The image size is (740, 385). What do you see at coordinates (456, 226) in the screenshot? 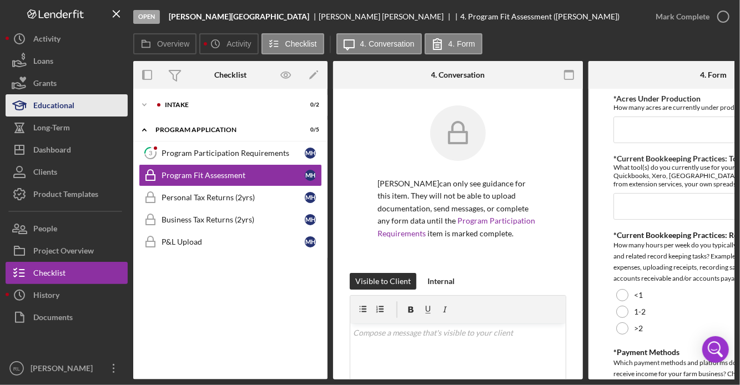
I see `a: Program Participation Requirements` at bounding box center [456, 226].